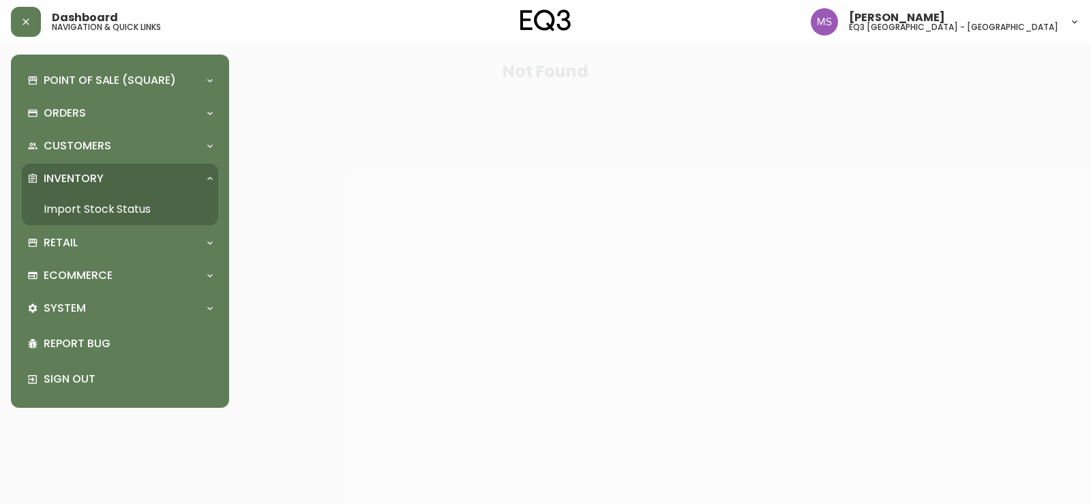 This screenshot has height=504, width=1091. I want to click on a: Import Stock Status, so click(120, 209).